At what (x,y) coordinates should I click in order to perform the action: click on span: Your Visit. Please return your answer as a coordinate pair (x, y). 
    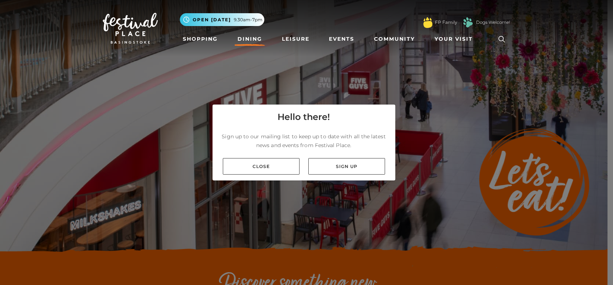
    Looking at the image, I should click on (453, 39).